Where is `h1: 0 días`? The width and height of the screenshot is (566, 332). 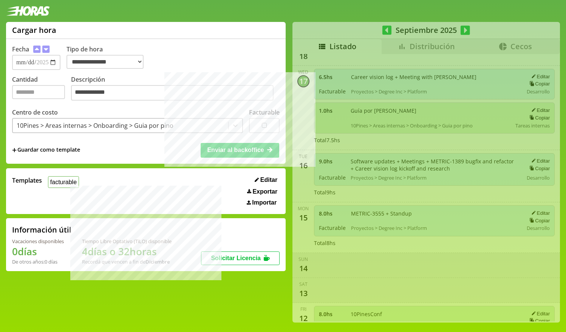
h1: 0 días is located at coordinates (38, 251).